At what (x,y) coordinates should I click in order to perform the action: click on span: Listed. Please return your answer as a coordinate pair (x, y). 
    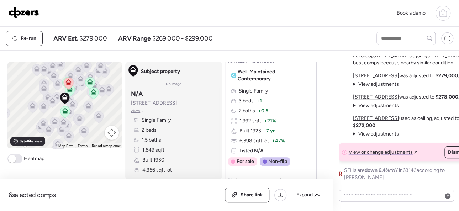
    Looking at the image, I should click on (251, 151).